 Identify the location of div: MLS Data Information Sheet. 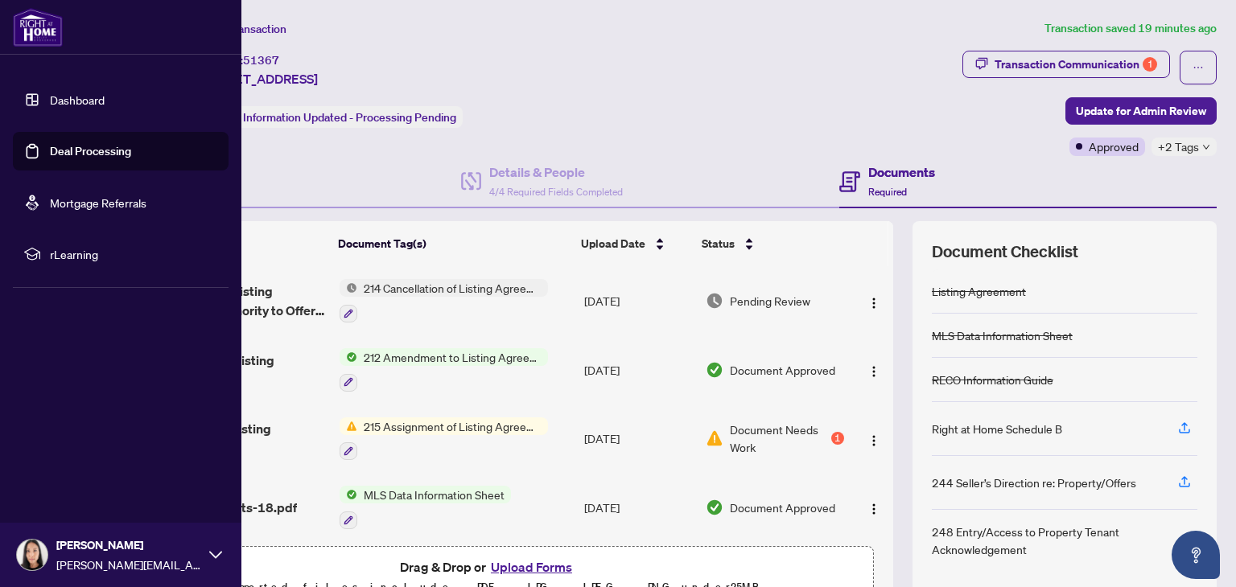
(1002, 336).